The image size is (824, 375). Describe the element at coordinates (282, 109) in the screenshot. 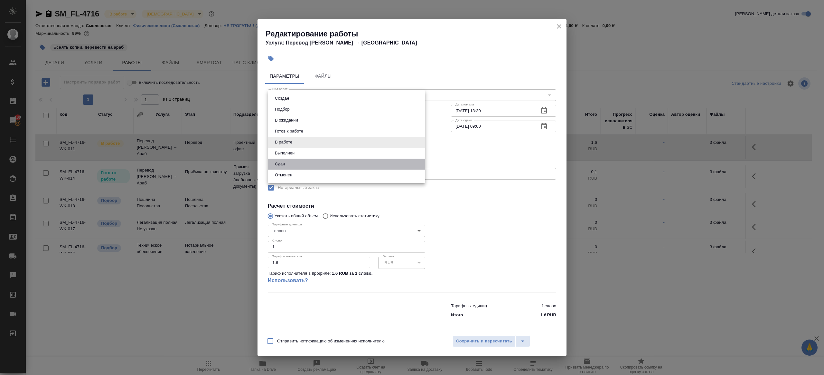

I see `button: Подбор` at that location.